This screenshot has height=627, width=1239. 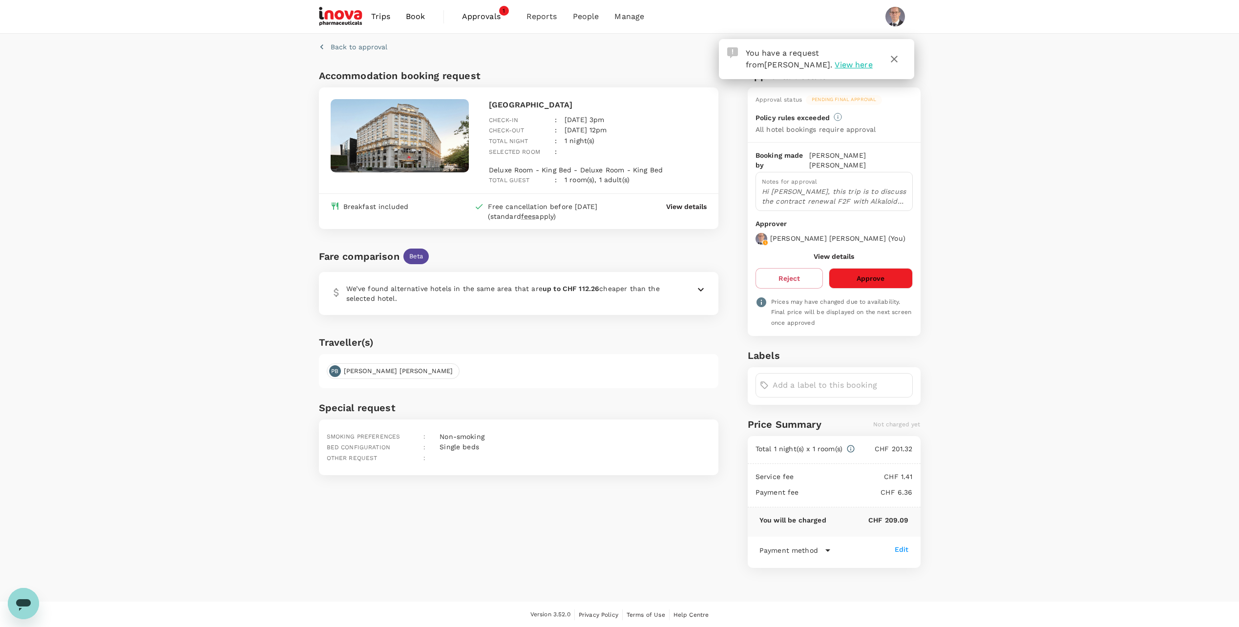 I want to click on span: Approvals, so click(x=486, y=17).